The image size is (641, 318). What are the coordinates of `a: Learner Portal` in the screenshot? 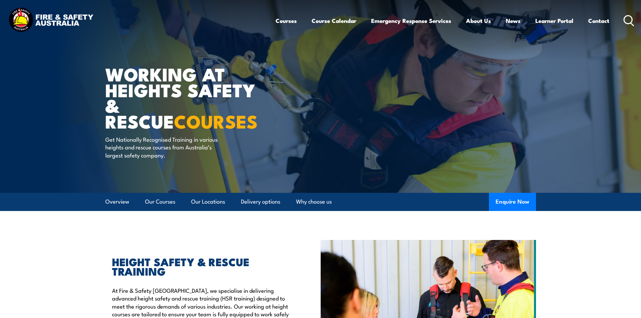 It's located at (554, 21).